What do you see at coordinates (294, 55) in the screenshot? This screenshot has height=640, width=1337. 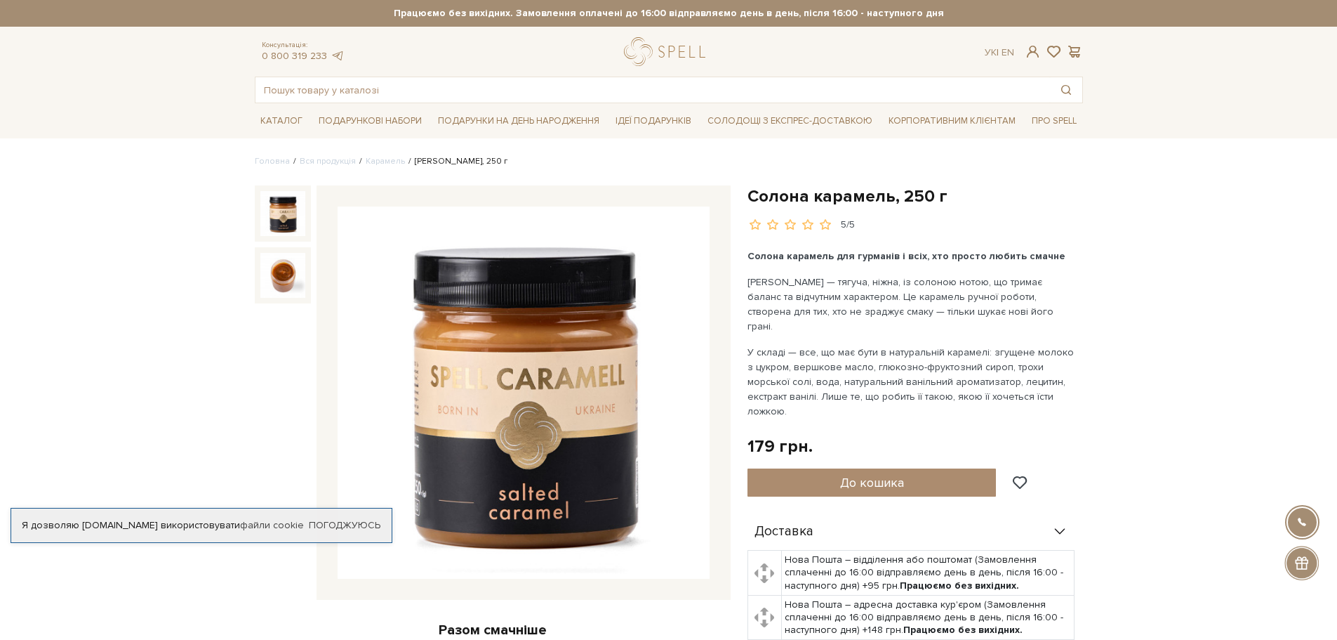 I see `a: 0 800 319 233` at bounding box center [294, 55].